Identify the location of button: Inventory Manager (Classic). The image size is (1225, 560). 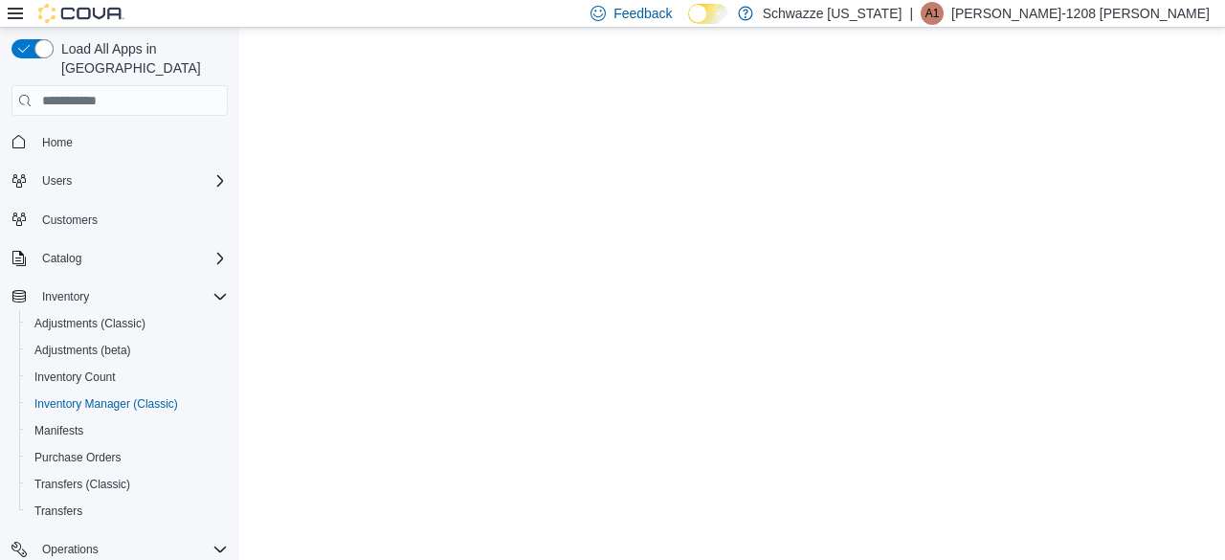
(127, 404).